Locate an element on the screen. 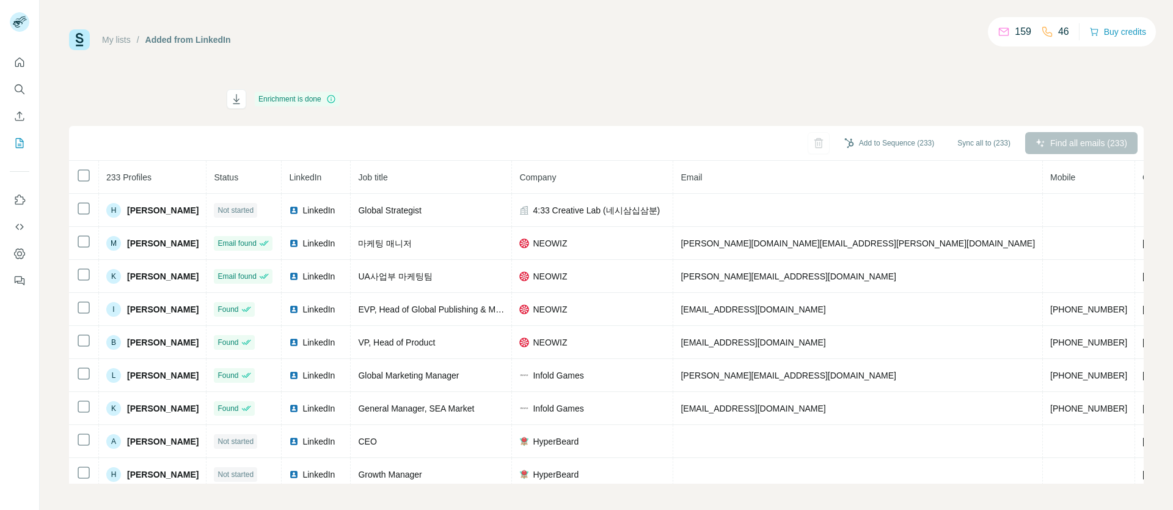 This screenshot has width=1173, height=510. button: Feedback is located at coordinates (20, 280).